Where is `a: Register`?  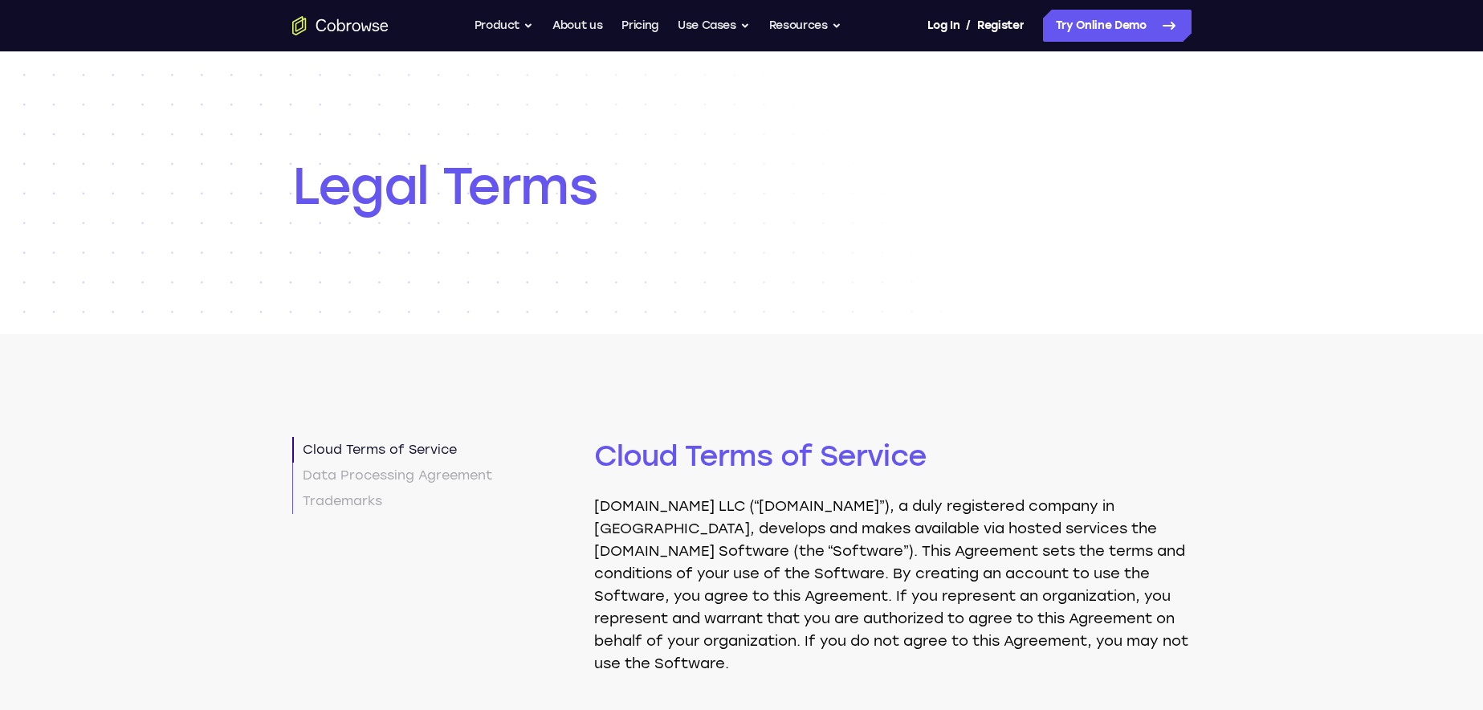
a: Register is located at coordinates (1001, 26).